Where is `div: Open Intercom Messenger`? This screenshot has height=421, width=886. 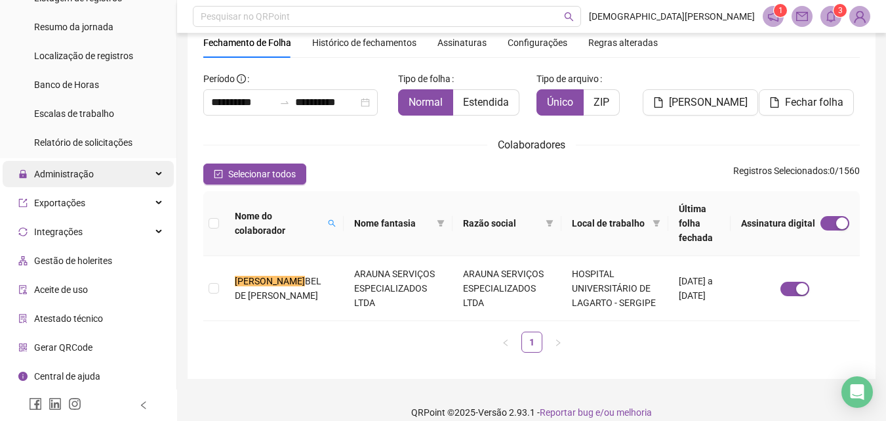 div: Open Intercom Messenger is located at coordinates (858, 392).